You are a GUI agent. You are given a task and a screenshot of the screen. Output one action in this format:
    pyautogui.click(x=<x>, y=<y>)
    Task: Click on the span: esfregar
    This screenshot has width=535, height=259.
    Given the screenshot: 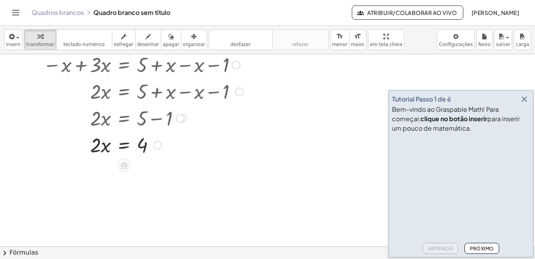 What is the action you would take?
    pyautogui.click(x=124, y=45)
    